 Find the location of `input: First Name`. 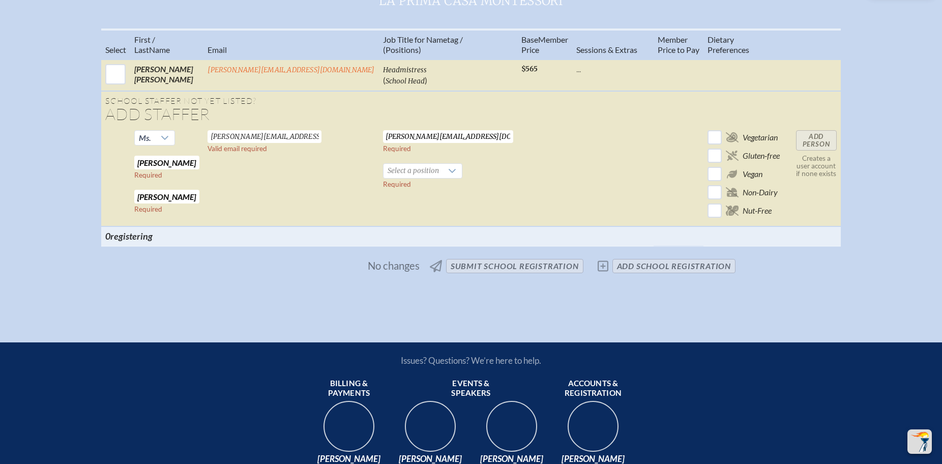

input: First Name is located at coordinates (167, 162).